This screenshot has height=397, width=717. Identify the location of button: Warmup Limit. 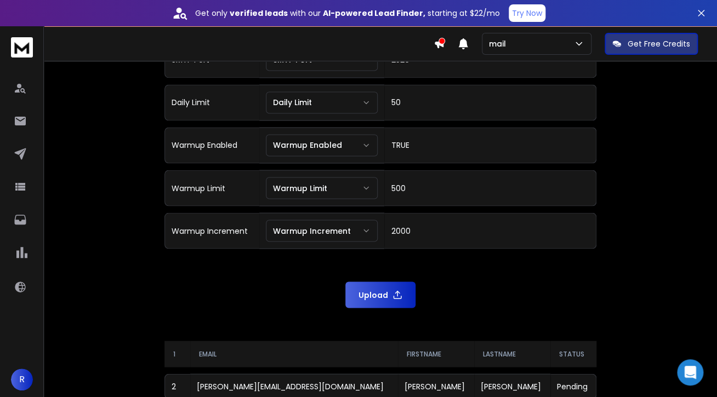
(322, 188).